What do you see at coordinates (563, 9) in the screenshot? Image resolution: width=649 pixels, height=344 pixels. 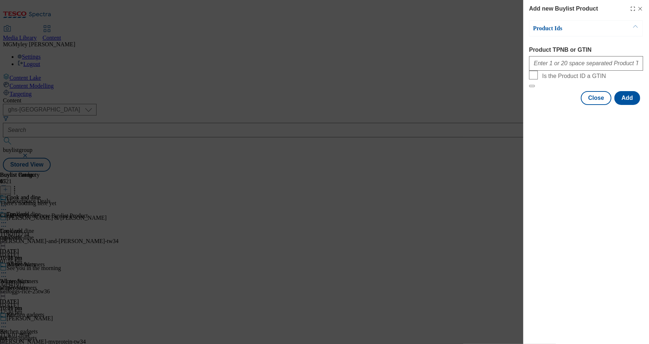 I see `h4: Add new Buylist Product` at bounding box center [563, 9].